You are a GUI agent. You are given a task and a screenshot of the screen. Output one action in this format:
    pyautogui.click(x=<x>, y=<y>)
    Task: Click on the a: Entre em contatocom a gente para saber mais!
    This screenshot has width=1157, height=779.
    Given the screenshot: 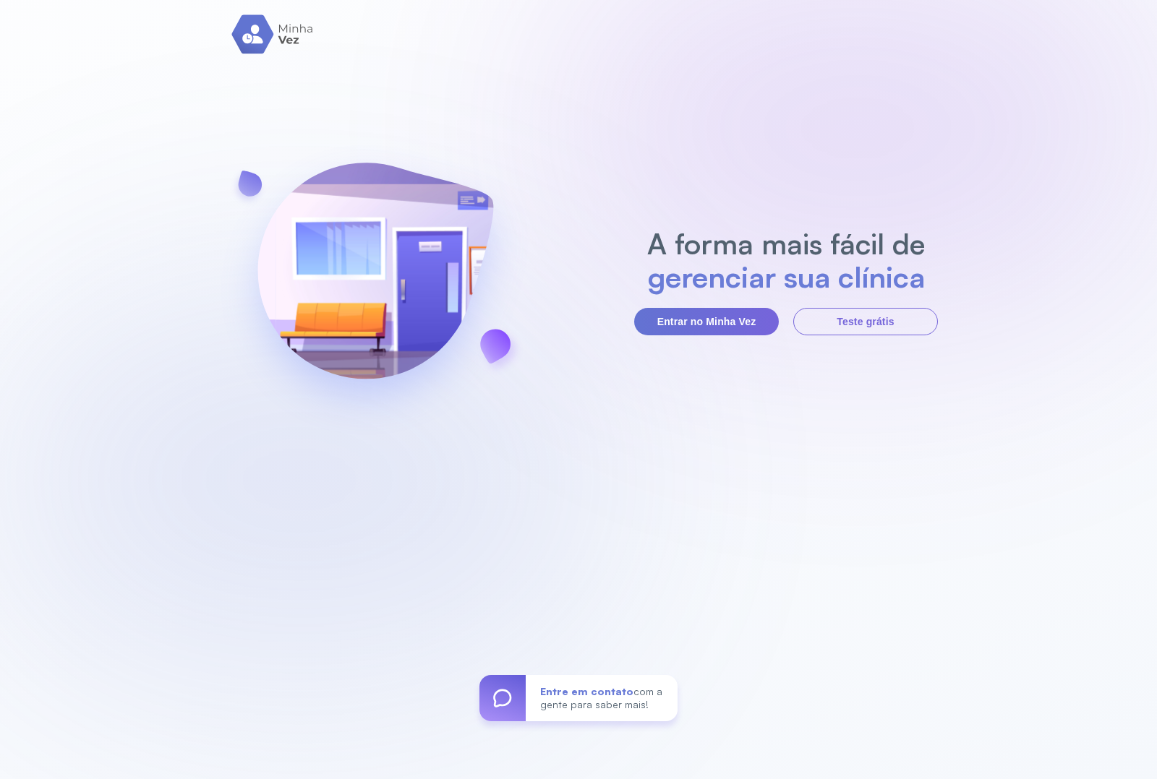 What is the action you would take?
    pyautogui.click(x=578, y=699)
    